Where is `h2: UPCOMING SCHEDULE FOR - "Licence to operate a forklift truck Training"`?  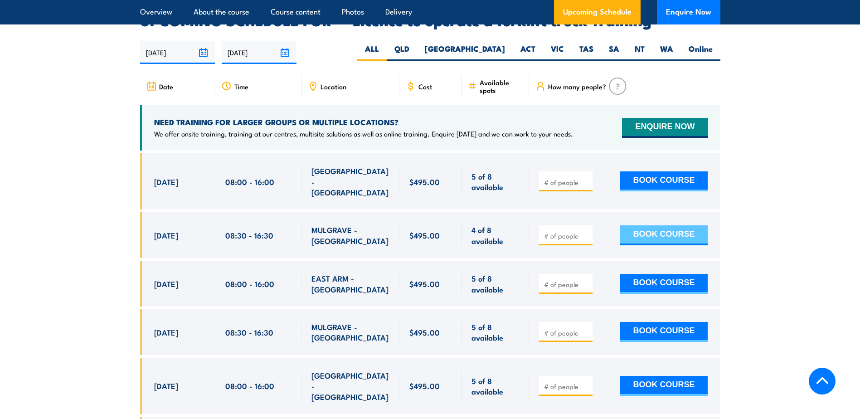 h2: UPCOMING SCHEDULE FOR - "Licence to operate a forklift truck Training" is located at coordinates (430, 20).